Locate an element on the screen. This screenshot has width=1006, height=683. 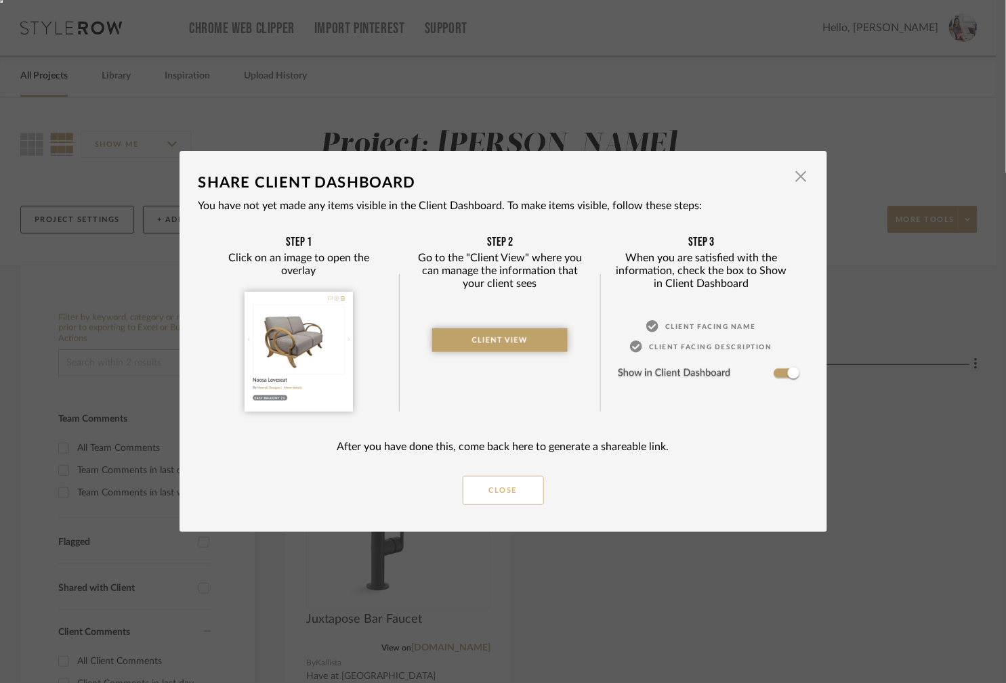
img: Step 1 is located at coordinates (299, 352).